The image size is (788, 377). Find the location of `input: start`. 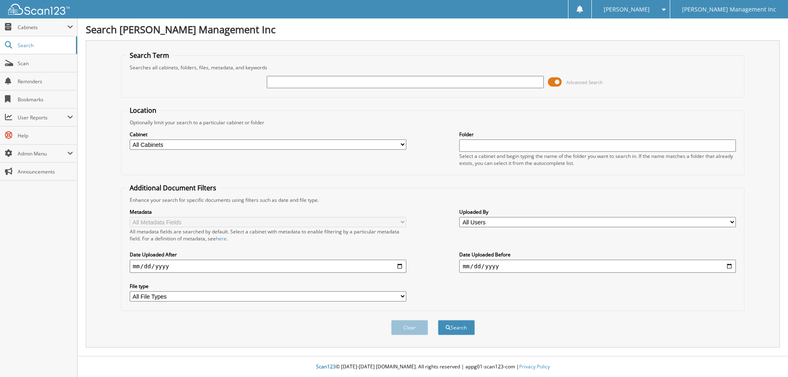

input: start is located at coordinates (268, 266).